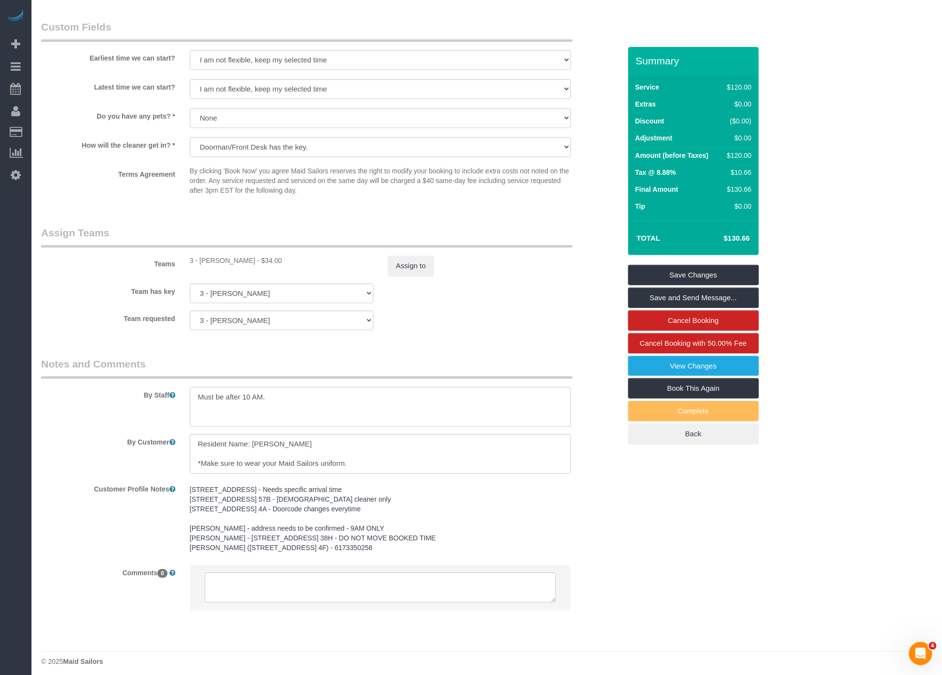  I want to click on a: Save and Send Message..., so click(694, 298).